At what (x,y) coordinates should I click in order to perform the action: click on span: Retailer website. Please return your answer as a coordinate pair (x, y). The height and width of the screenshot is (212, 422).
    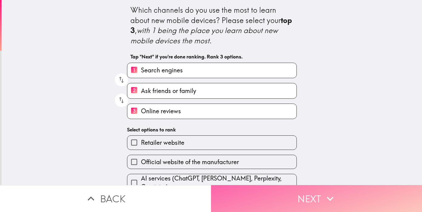
    Looking at the image, I should click on (162, 143).